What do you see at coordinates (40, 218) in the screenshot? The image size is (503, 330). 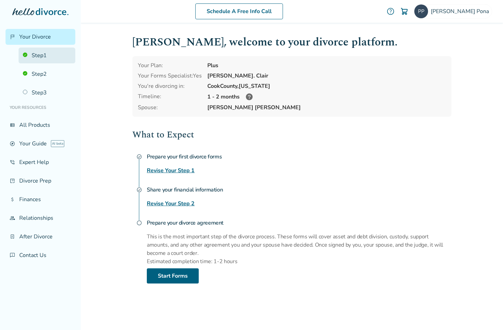 I see `a: groupRelationships` at bounding box center [40, 218].